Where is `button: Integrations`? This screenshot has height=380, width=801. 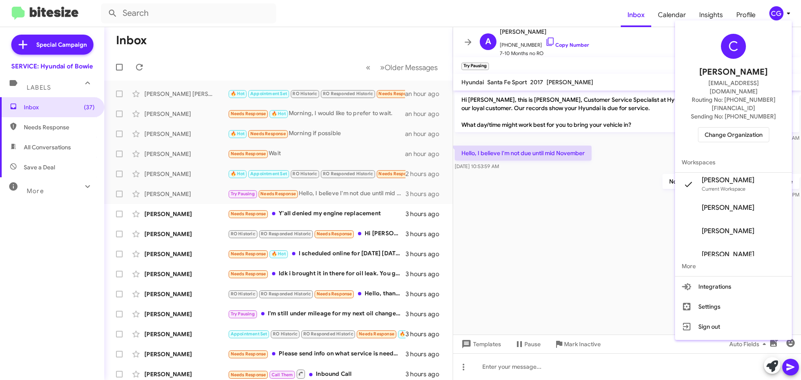 button: Integrations is located at coordinates (733, 287).